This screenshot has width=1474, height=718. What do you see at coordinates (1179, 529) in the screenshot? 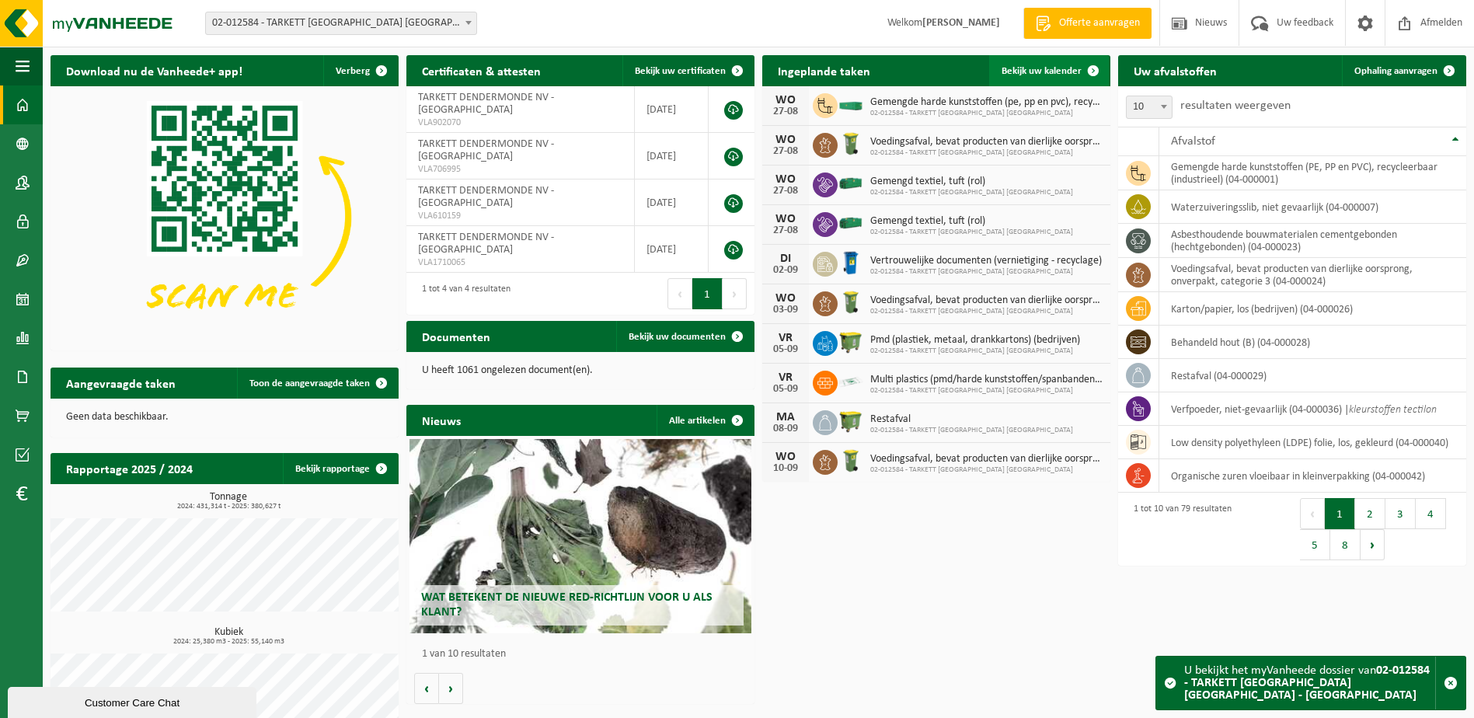
I see `div: 1 tot 10 van 79 resultaten` at bounding box center [1179, 529].